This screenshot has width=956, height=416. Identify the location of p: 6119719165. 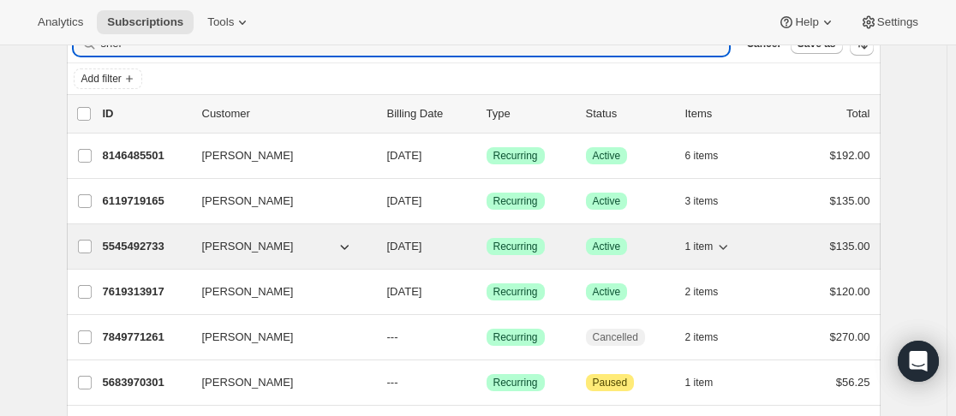
(146, 201).